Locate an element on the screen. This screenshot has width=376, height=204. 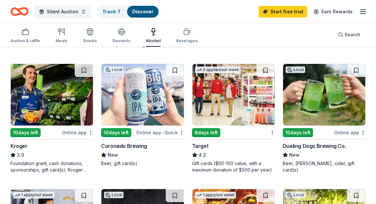
span: Search is located at coordinates (352, 35).